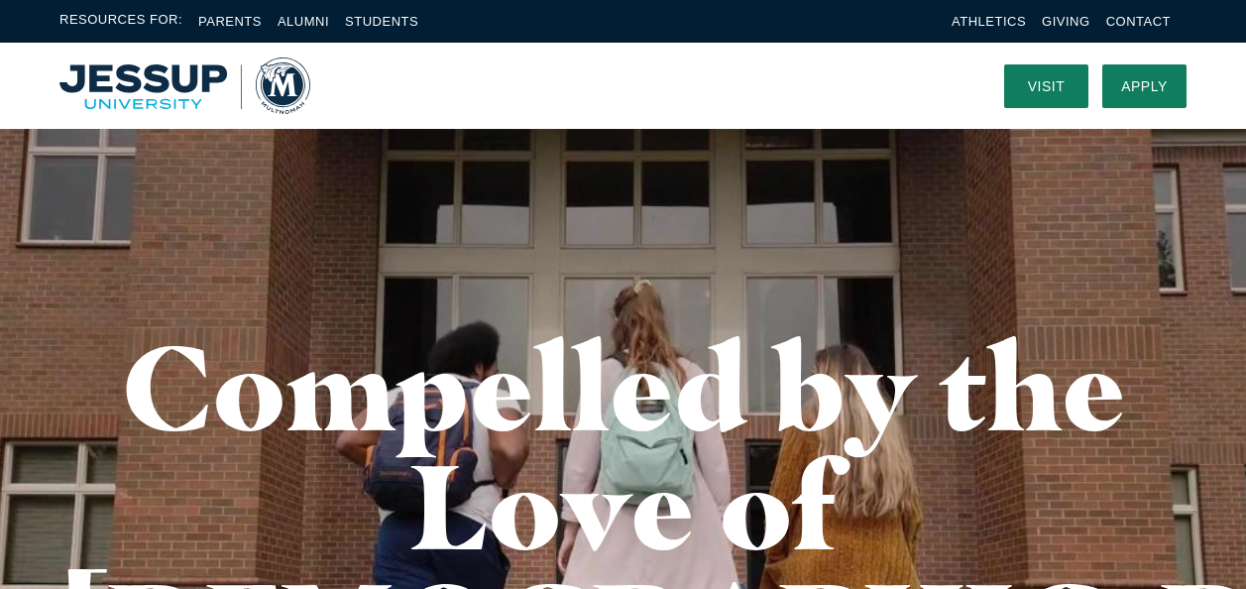 The image size is (1246, 589). Describe the element at coordinates (1138, 21) in the screenshot. I see `a: Contact` at that location.